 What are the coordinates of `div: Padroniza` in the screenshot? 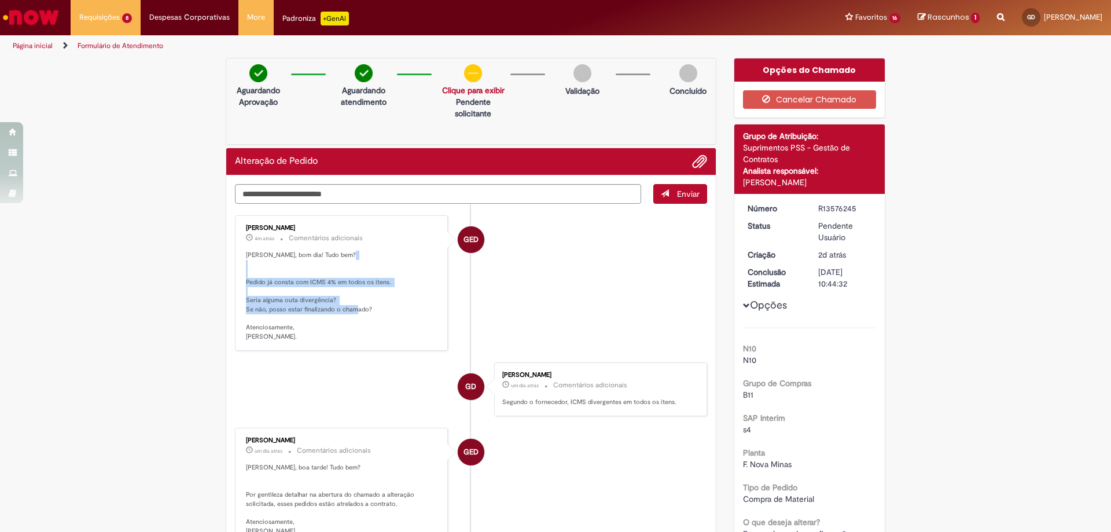 It's located at (315, 19).